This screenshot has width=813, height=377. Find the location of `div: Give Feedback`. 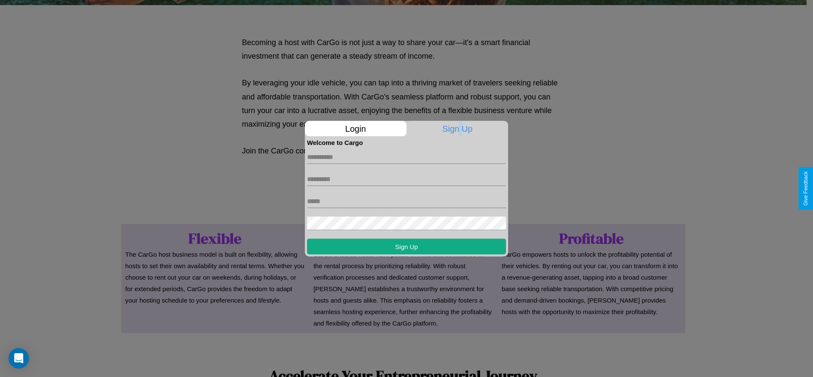

div: Give Feedback is located at coordinates (806, 188).